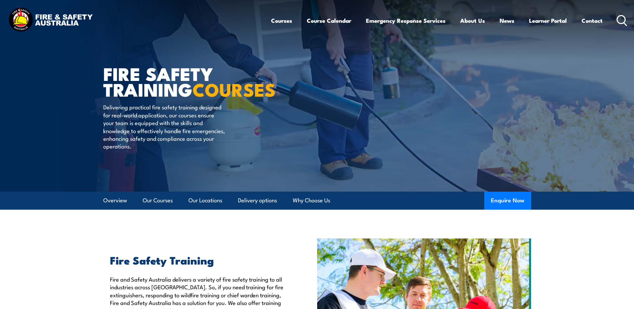 The height and width of the screenshot is (309, 634). Describe the element at coordinates (329, 20) in the screenshot. I see `a: Course Calendar` at that location.